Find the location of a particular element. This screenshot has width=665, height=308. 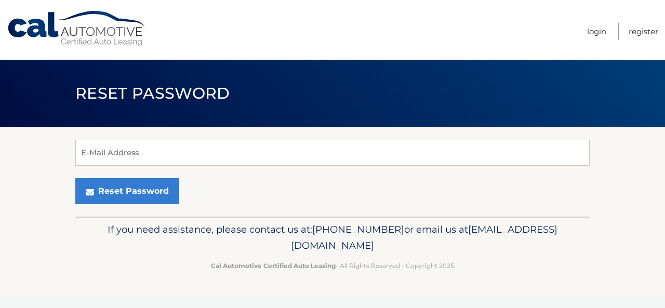

a: Login is located at coordinates (596, 31).